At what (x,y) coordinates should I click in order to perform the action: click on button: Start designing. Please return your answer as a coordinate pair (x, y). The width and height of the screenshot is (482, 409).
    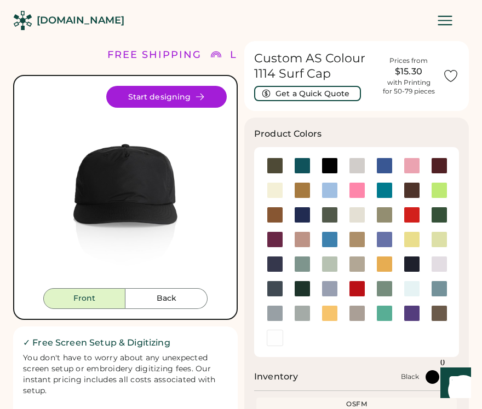
    Looking at the image, I should click on (166, 97).